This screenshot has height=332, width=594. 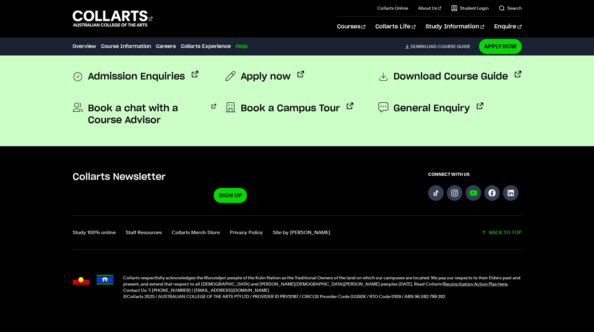 I want to click on span: Book a chat with a Course Advisor, so click(x=146, y=114).